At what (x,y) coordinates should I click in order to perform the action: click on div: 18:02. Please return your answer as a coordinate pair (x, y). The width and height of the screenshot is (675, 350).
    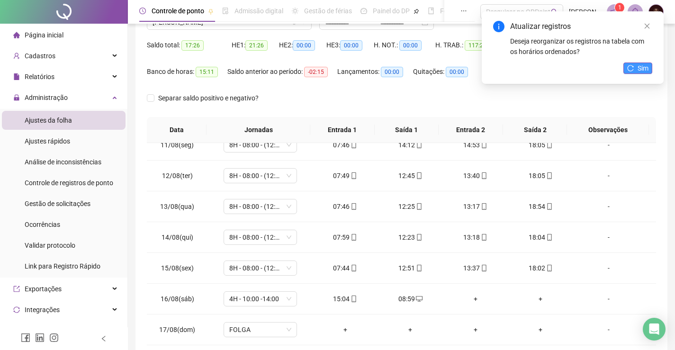
    Looking at the image, I should click on (541, 268).